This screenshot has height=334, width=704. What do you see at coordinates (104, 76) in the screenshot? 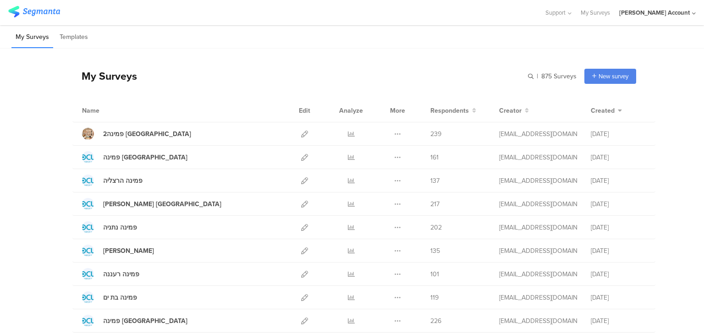
I see `div: My Surveys` at bounding box center [104, 76].